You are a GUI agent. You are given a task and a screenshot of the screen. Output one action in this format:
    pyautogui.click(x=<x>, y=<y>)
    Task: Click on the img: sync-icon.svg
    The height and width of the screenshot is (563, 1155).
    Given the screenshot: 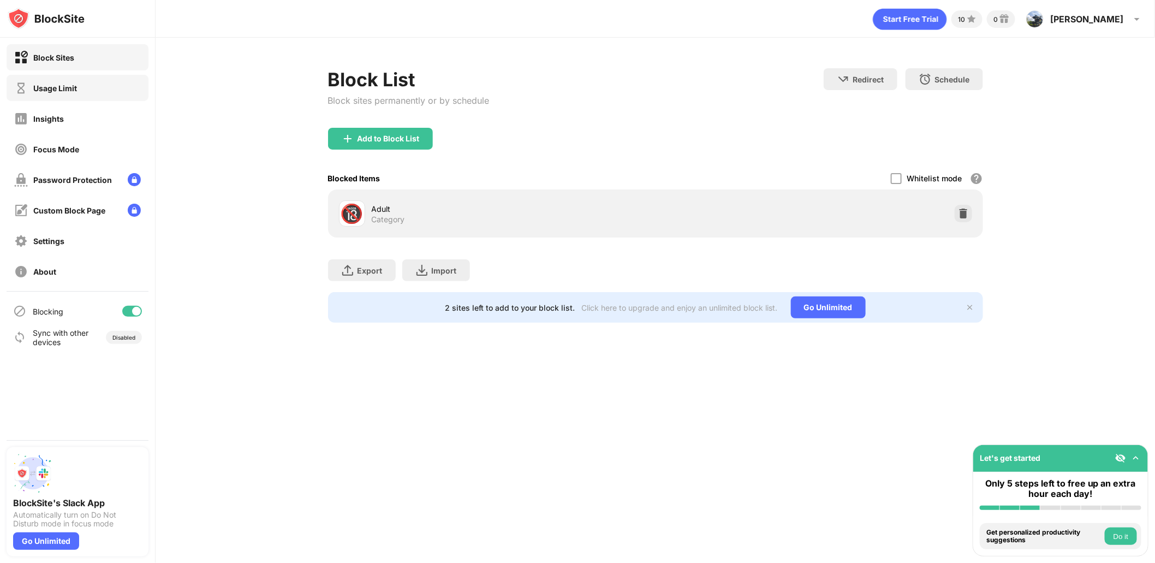 What is the action you would take?
    pyautogui.click(x=20, y=337)
    